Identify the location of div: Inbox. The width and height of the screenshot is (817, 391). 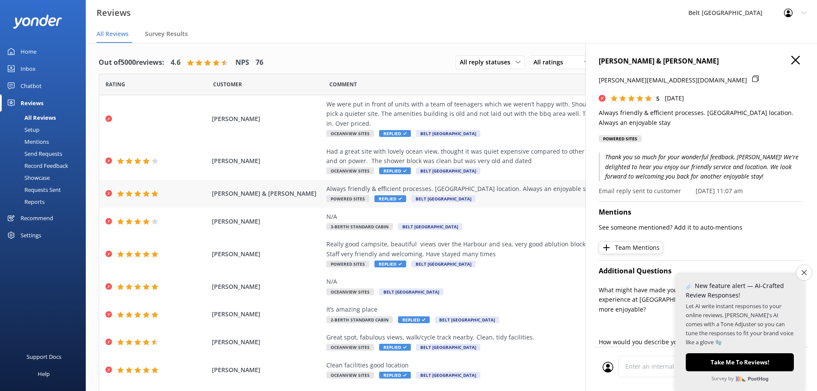
(28, 69).